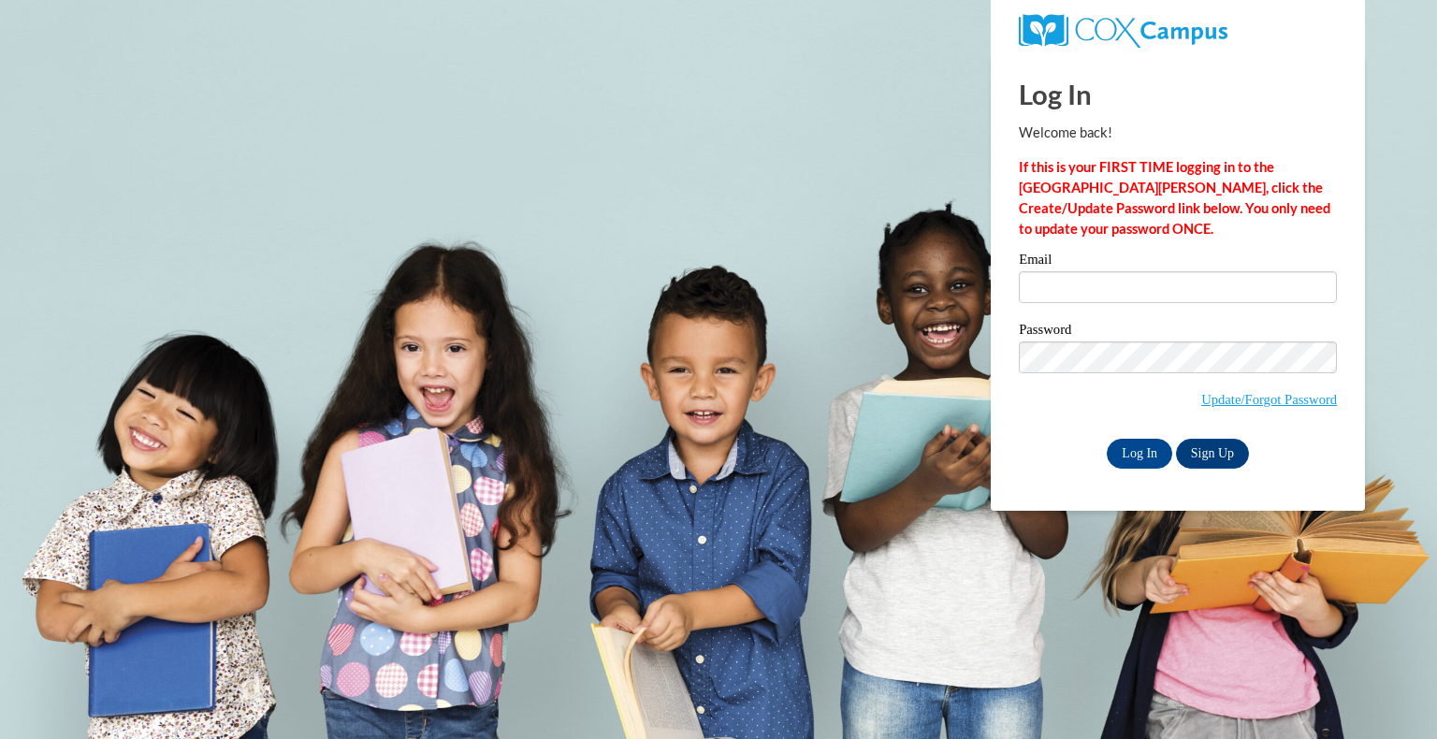 The height and width of the screenshot is (739, 1437). Describe the element at coordinates (1212, 454) in the screenshot. I see `a: Sign Up` at that location.